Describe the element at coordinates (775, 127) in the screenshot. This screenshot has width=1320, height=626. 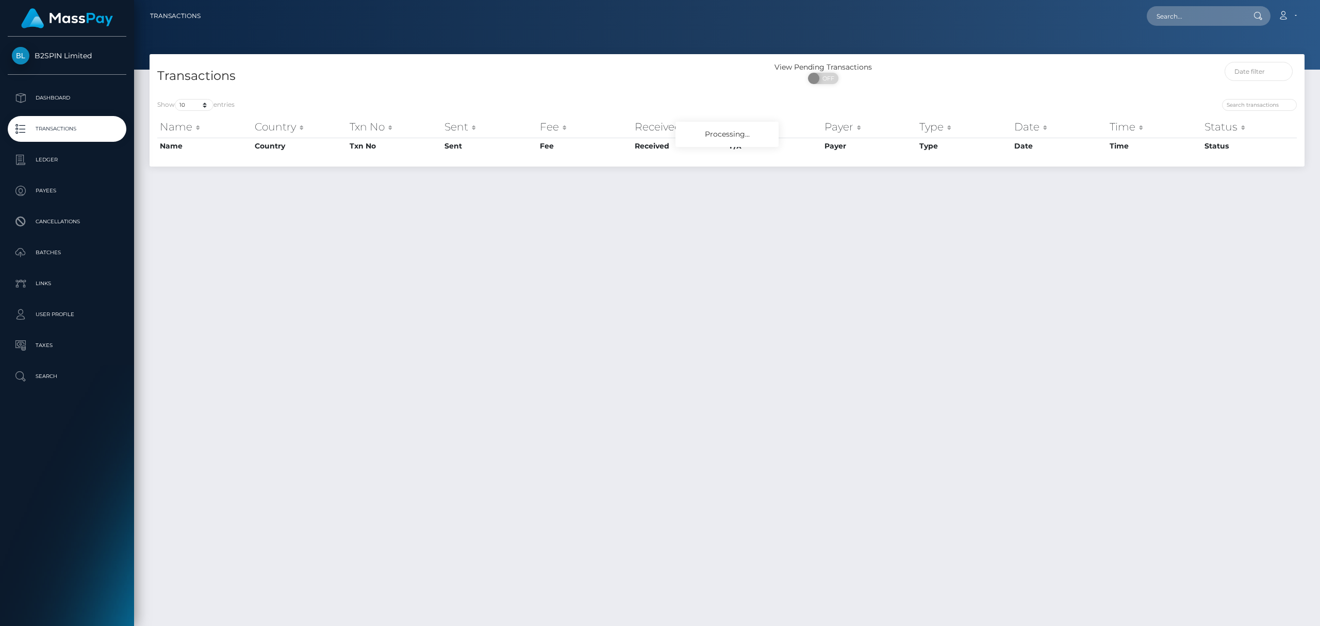
I see `th: F/X` at that location.